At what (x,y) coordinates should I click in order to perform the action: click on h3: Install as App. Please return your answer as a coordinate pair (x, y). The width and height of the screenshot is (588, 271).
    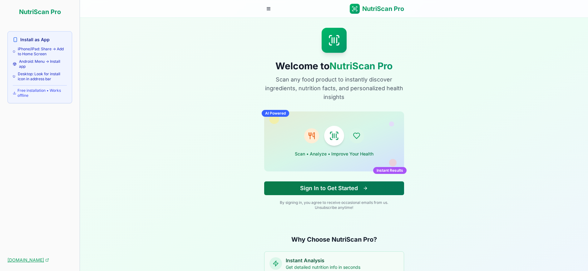
    Looking at the image, I should click on (35, 40).